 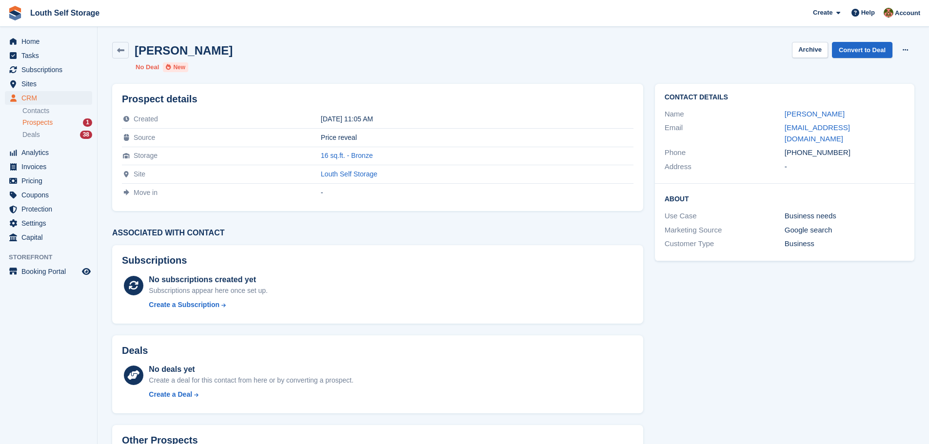 I want to click on span: Sites, so click(x=51, y=84).